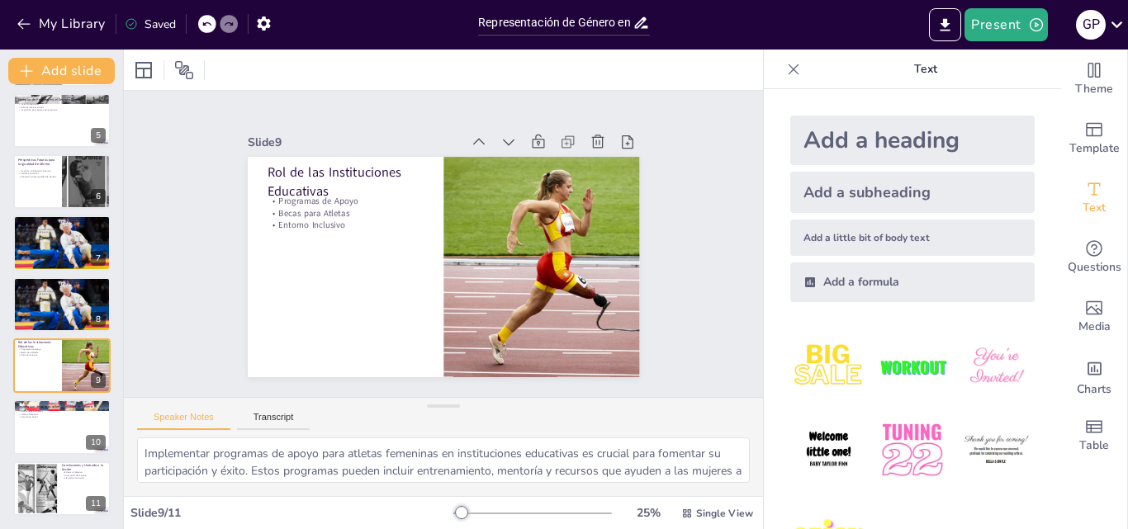 This screenshot has width=1128, height=529. What do you see at coordinates (62, 417) in the screenshot?
I see `p: Conciencia Social` at bounding box center [62, 417].